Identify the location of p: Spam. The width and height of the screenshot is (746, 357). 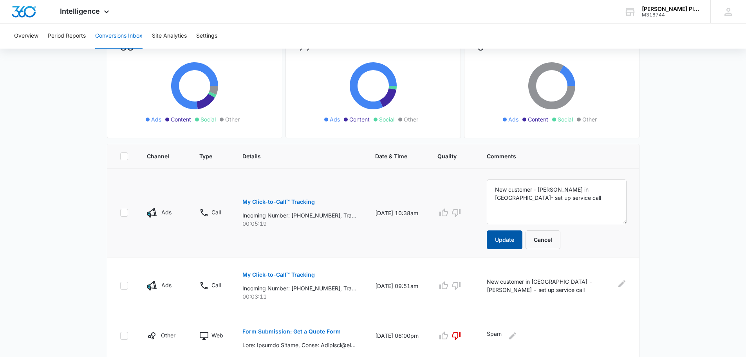
(494, 336).